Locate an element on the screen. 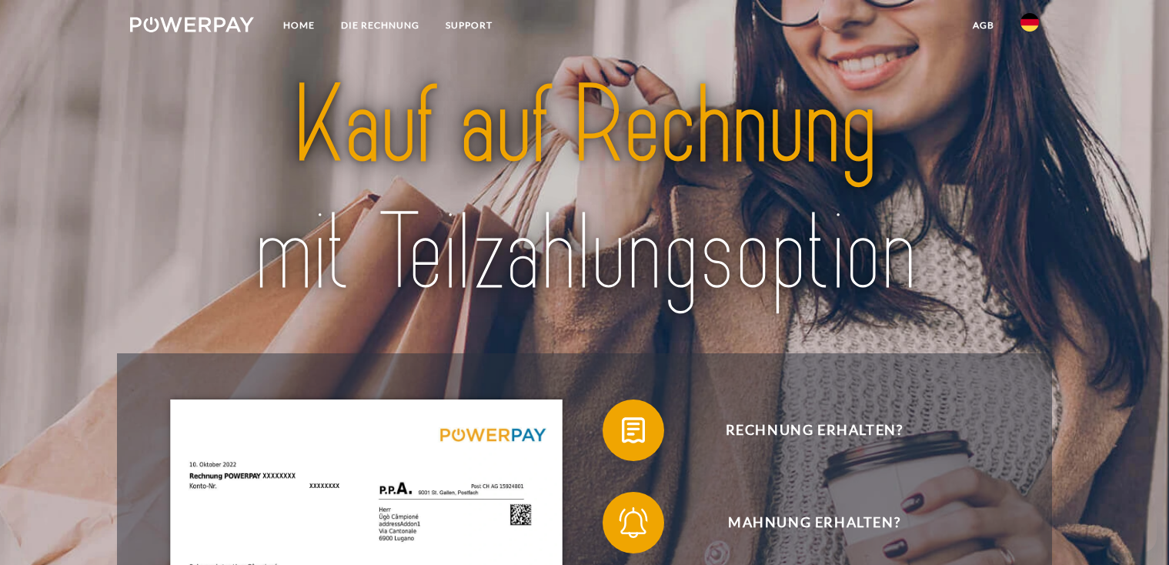  img: logo-powerpay-white.svg is located at coordinates (192, 25).